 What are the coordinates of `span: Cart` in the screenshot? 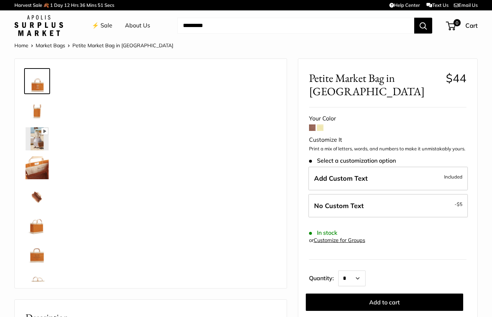 It's located at (472, 25).